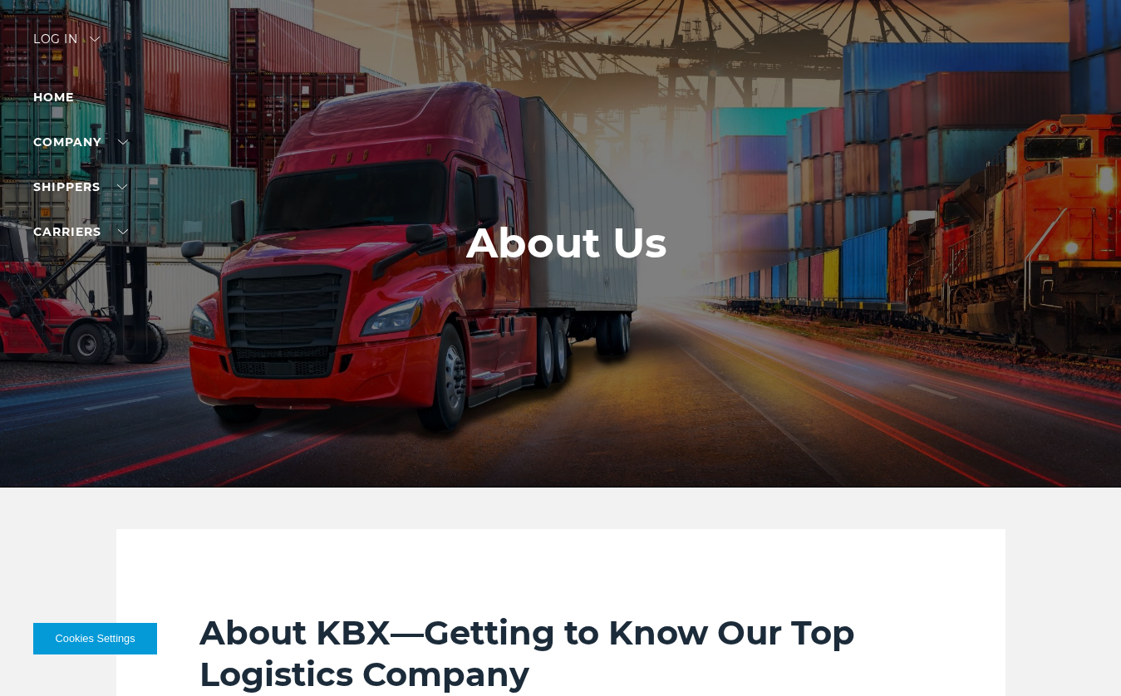 This screenshot has width=1121, height=696. I want to click on a: SHIPPERS, so click(80, 187).